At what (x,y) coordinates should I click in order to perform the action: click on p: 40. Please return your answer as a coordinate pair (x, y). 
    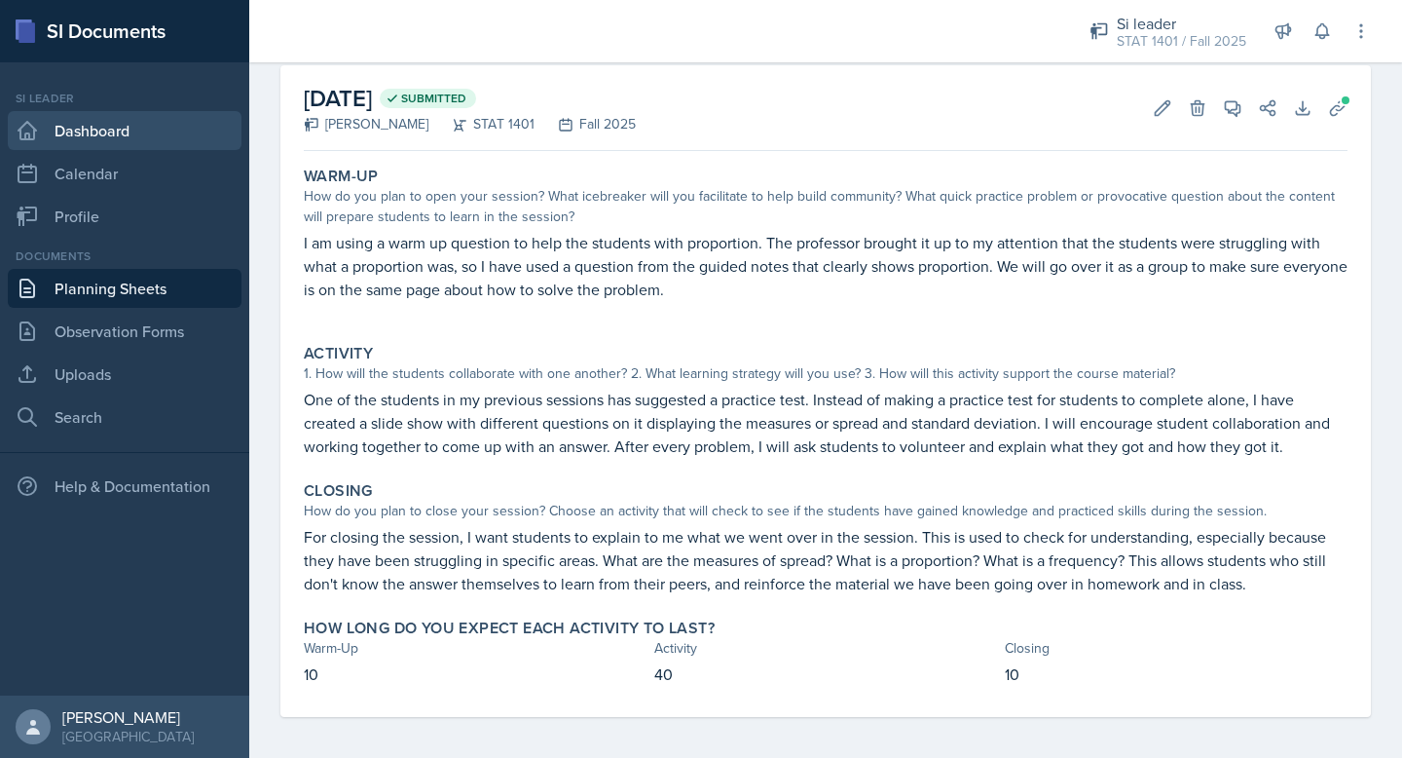
    Looking at the image, I should click on (826, 674).